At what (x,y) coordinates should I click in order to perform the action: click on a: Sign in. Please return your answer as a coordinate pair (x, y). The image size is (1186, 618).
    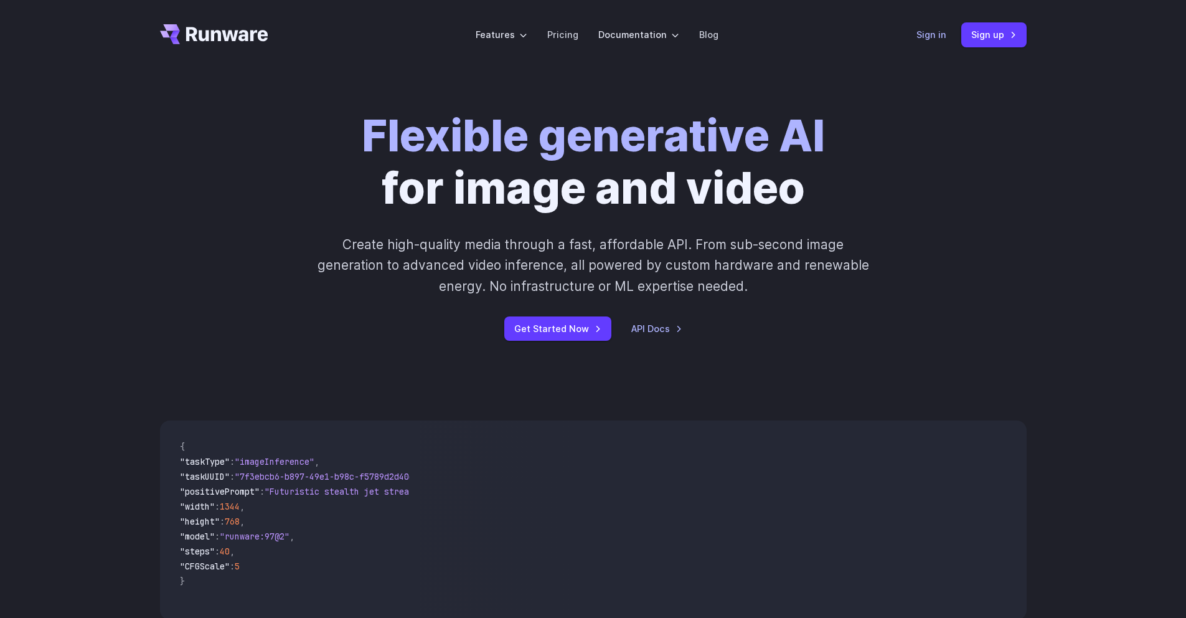
    Looking at the image, I should click on (932, 34).